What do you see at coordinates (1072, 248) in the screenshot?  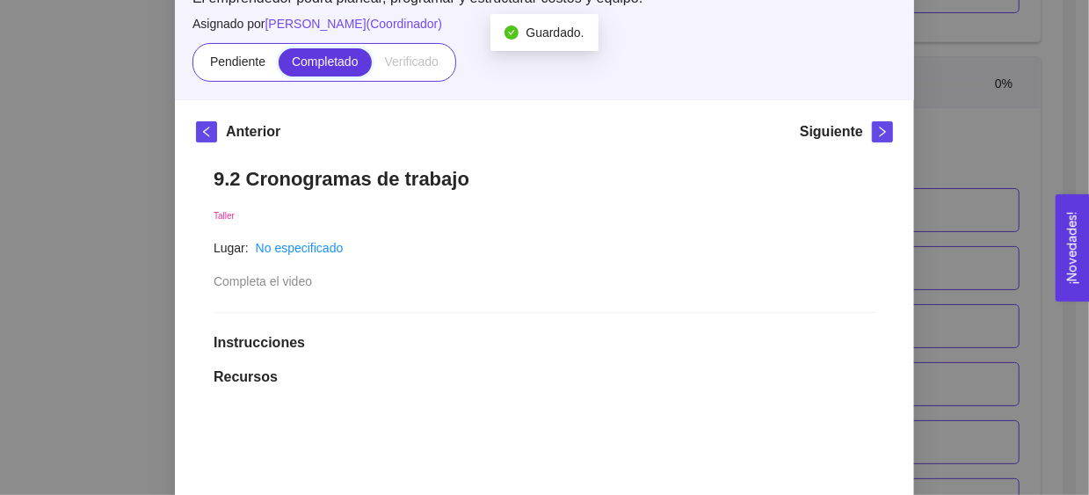 I see `button: Open Feedback Widget` at bounding box center [1072, 248].